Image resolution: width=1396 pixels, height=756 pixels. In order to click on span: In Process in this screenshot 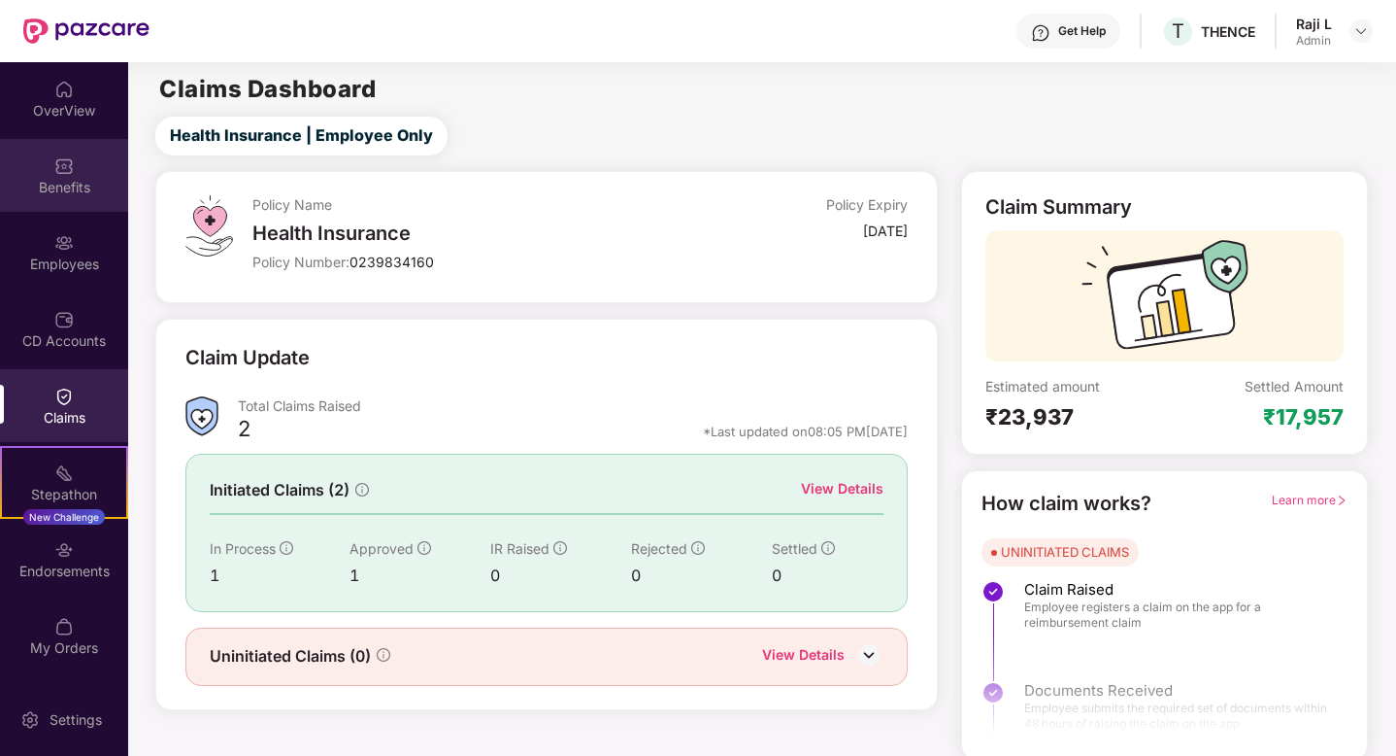, I will do `click(243, 548)`.